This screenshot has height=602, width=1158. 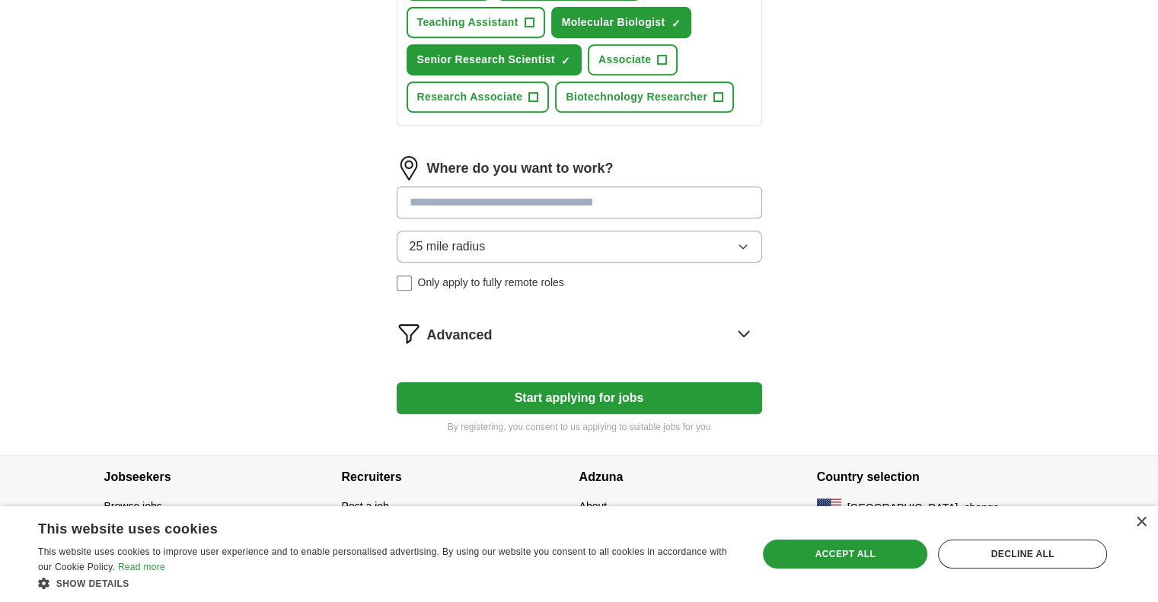 I want to click on span: Research Associate, so click(x=470, y=97).